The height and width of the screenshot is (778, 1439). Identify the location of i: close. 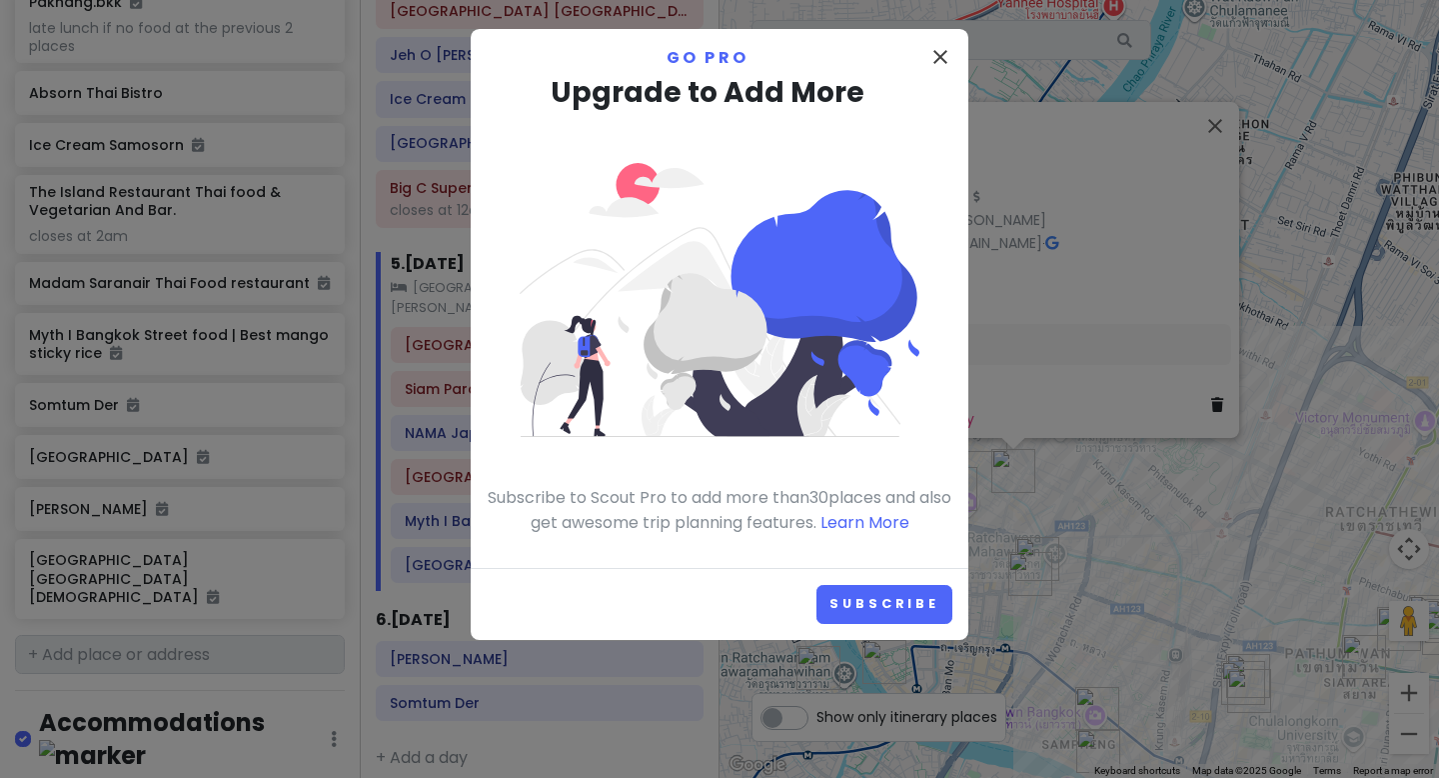
(940, 57).